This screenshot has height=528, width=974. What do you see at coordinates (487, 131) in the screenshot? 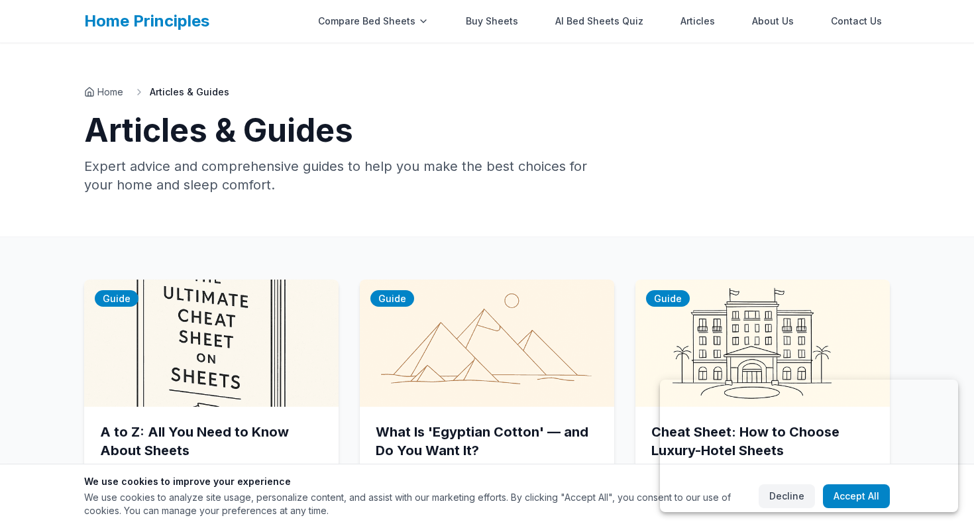
I see `h1: Articles & Guides` at bounding box center [487, 131].